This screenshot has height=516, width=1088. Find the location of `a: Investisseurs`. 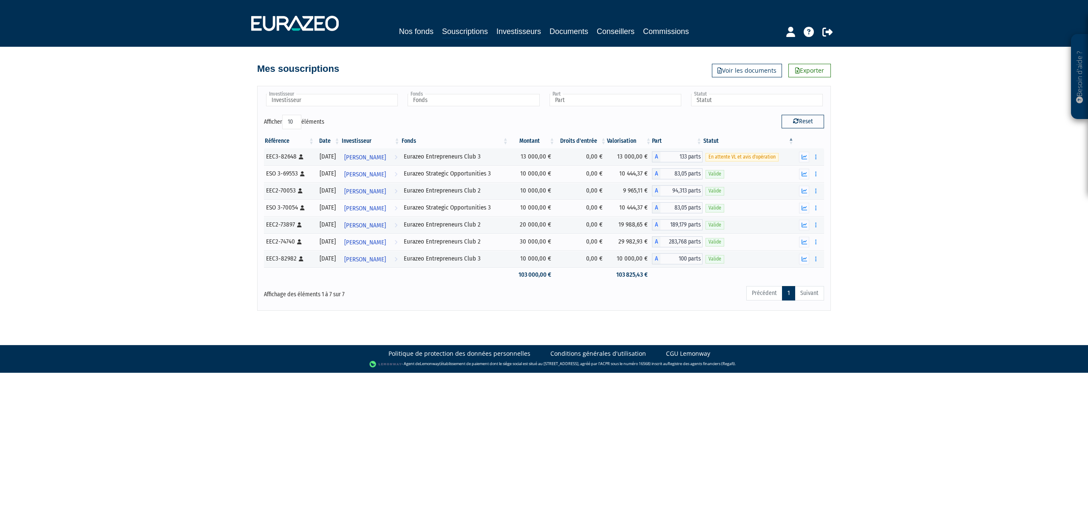

a: Investisseurs is located at coordinates (519, 31).